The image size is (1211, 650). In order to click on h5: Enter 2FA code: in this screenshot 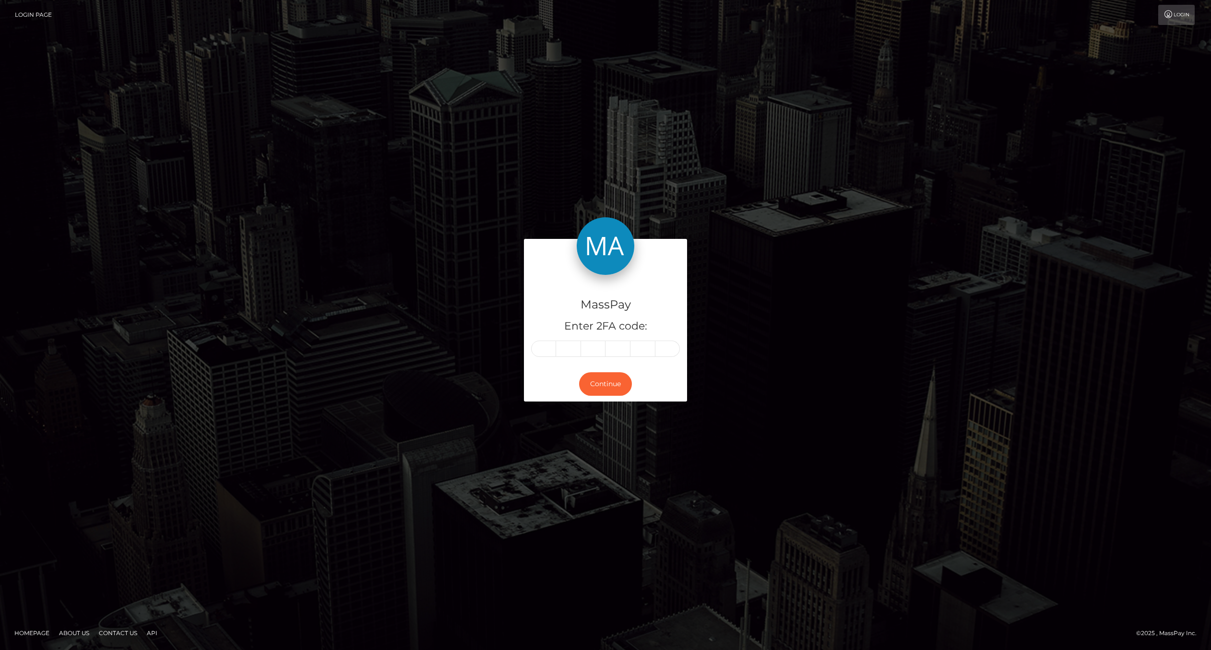, I will do `click(605, 326)`.